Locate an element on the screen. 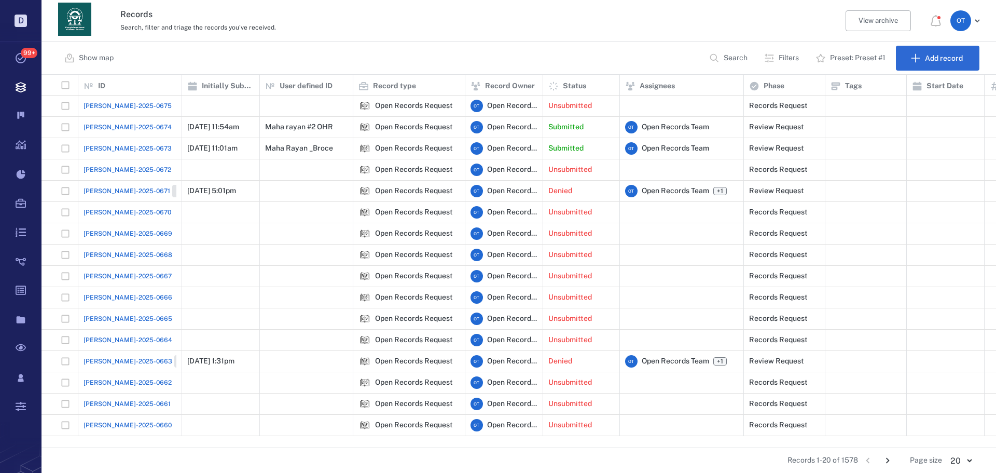 This screenshot has width=996, height=473. p: Filters is located at coordinates (789, 58).